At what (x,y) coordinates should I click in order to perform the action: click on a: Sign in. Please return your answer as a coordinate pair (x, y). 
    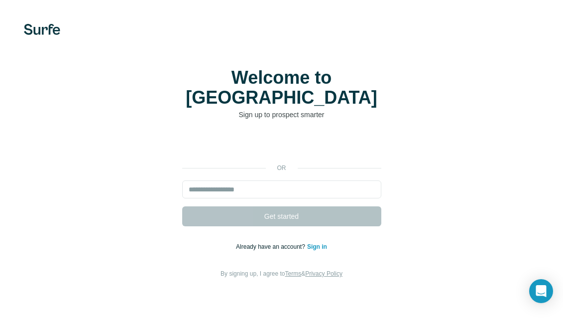
    Looking at the image, I should click on (317, 247).